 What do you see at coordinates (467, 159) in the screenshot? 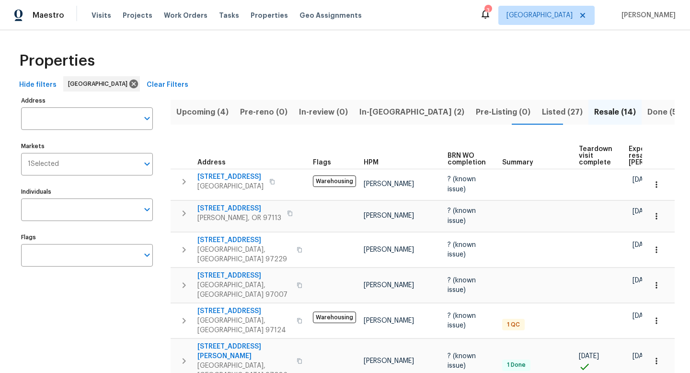
I see `span: BRN WO completion` at bounding box center [467, 159].